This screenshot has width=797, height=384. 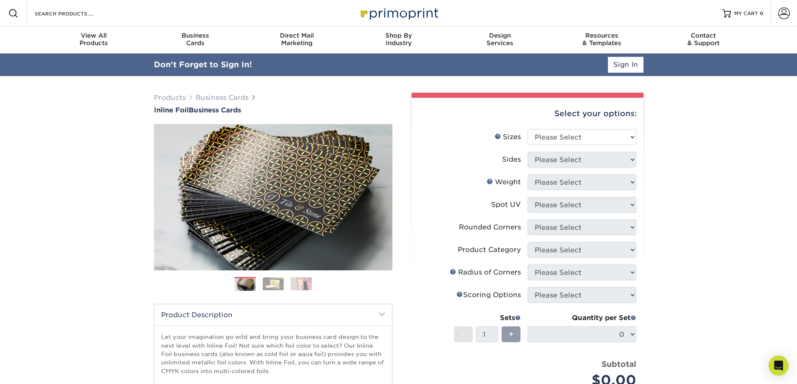 What do you see at coordinates (506, 205) in the screenshot?
I see `div: Spot UV` at bounding box center [506, 205].